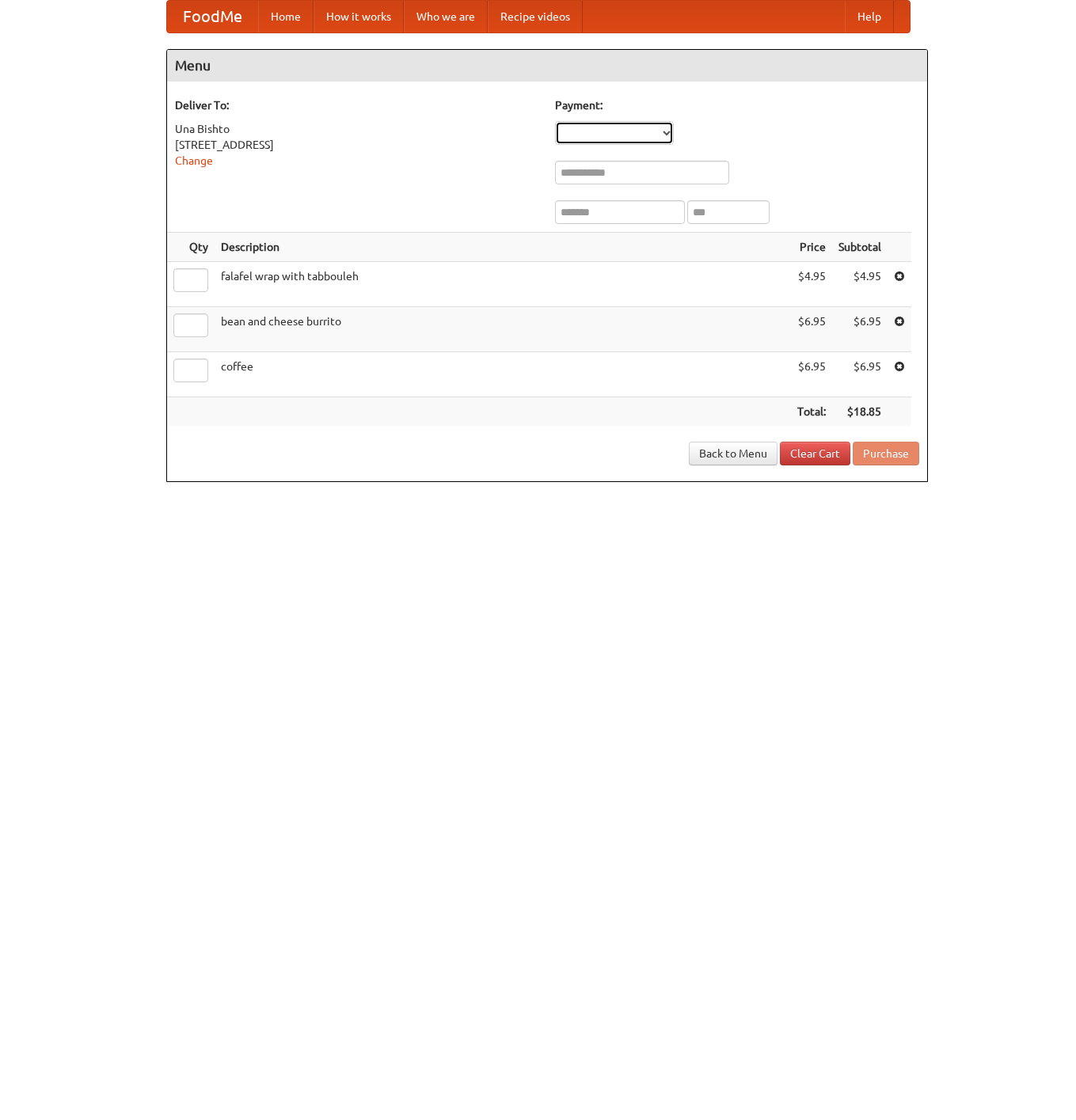 The image size is (1076, 1120). What do you see at coordinates (738, 105) in the screenshot?
I see `h5: Payment:` at bounding box center [738, 105].